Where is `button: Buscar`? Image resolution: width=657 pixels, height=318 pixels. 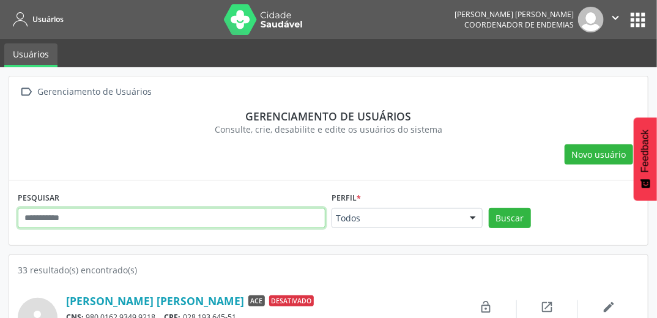 button: Buscar is located at coordinates (509, 218).